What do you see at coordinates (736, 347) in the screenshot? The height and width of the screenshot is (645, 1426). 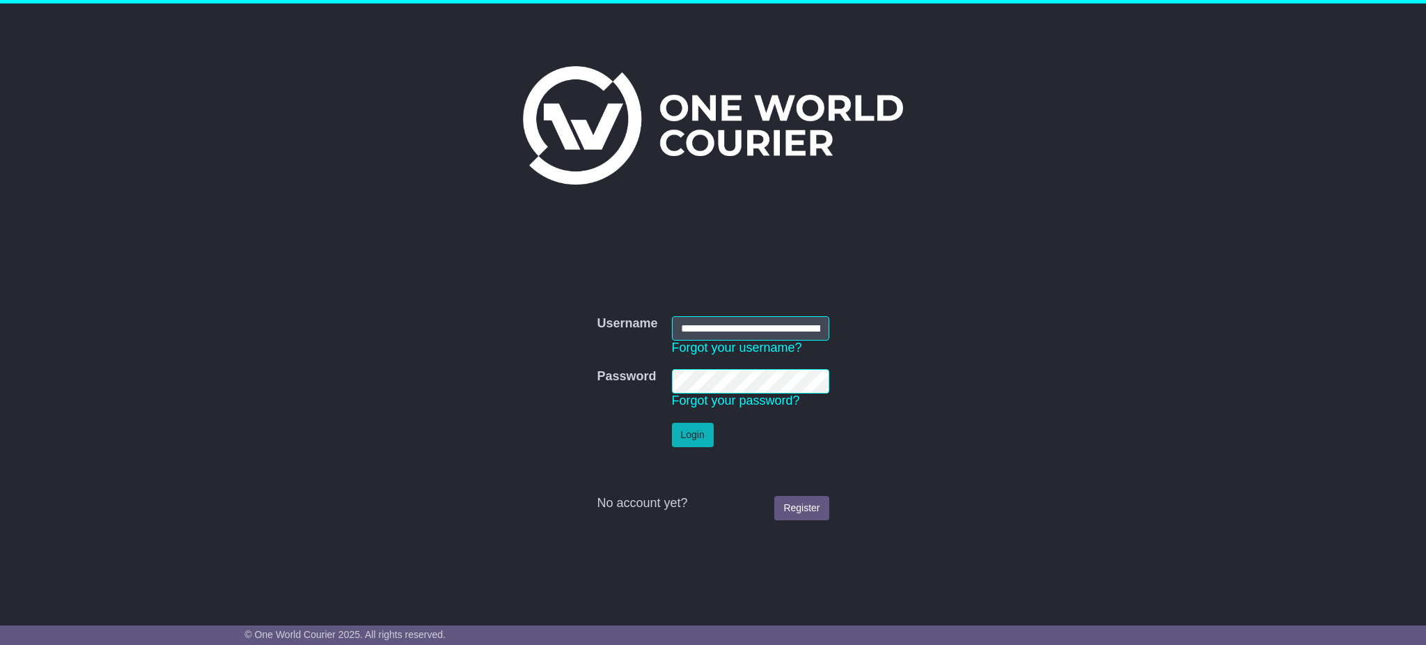 I see `a: Forgot your username?` at bounding box center [736, 347].